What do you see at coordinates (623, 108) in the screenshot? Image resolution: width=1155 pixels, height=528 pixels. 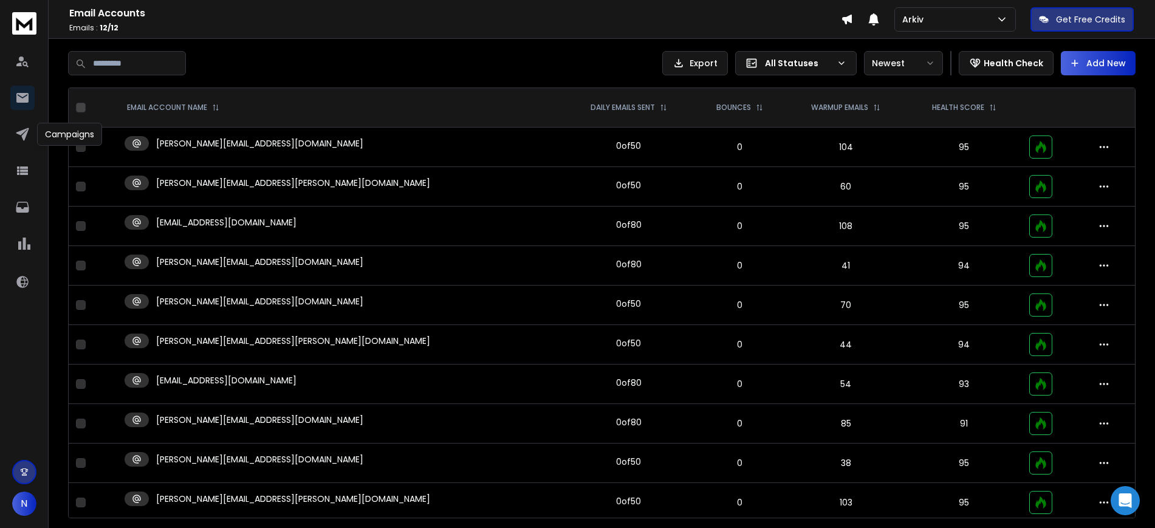 I see `p: DAILY EMAILS SENT` at bounding box center [623, 108].